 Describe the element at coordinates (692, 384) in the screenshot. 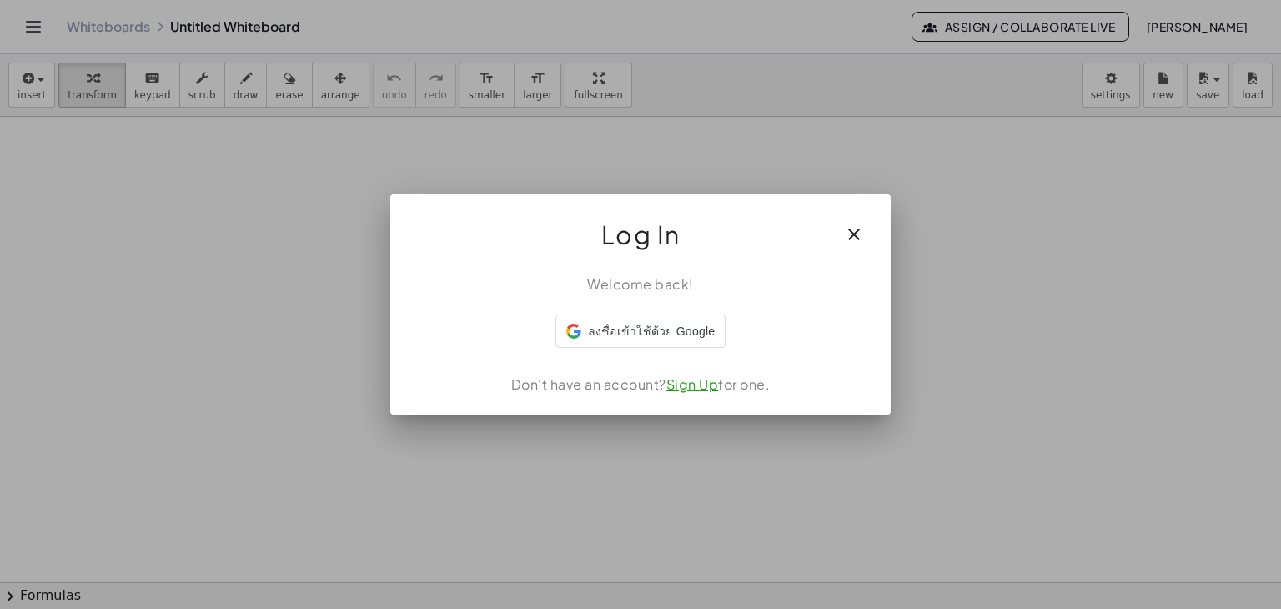

I see `a: Sign Up` at that location.